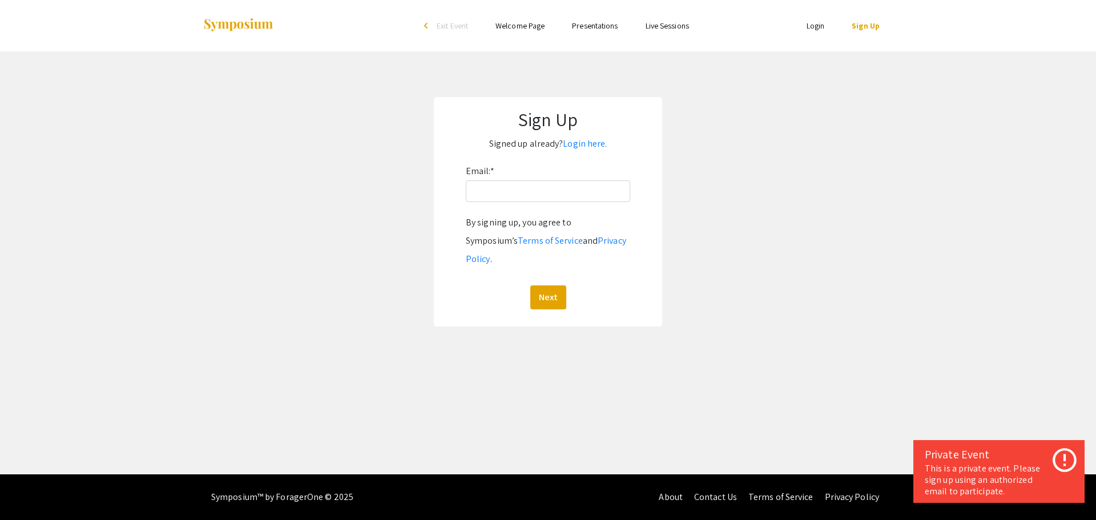  Describe the element at coordinates (585, 143) in the screenshot. I see `a: Login here.` at that location.